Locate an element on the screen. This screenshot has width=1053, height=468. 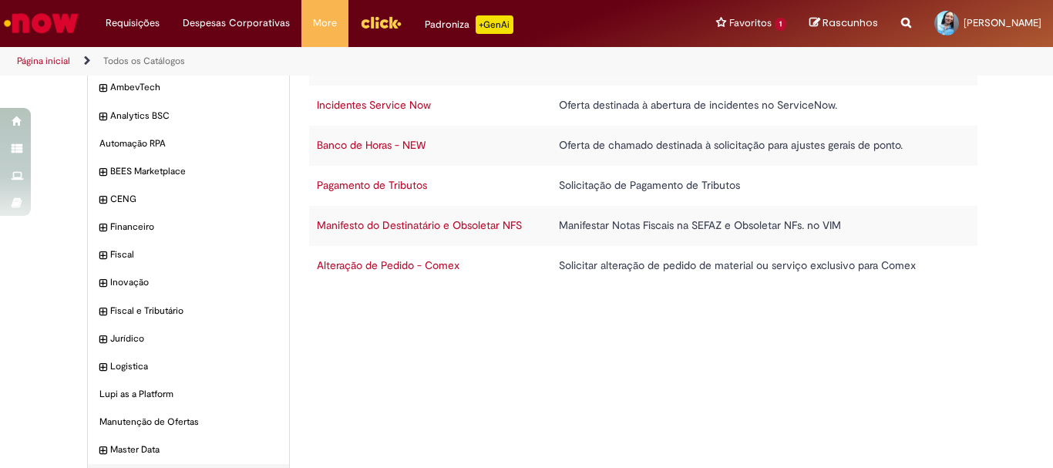
td: Manifestar Notas Fiscais na SEFAZ e Obsoletar NFs. no VIM is located at coordinates (755, 226).